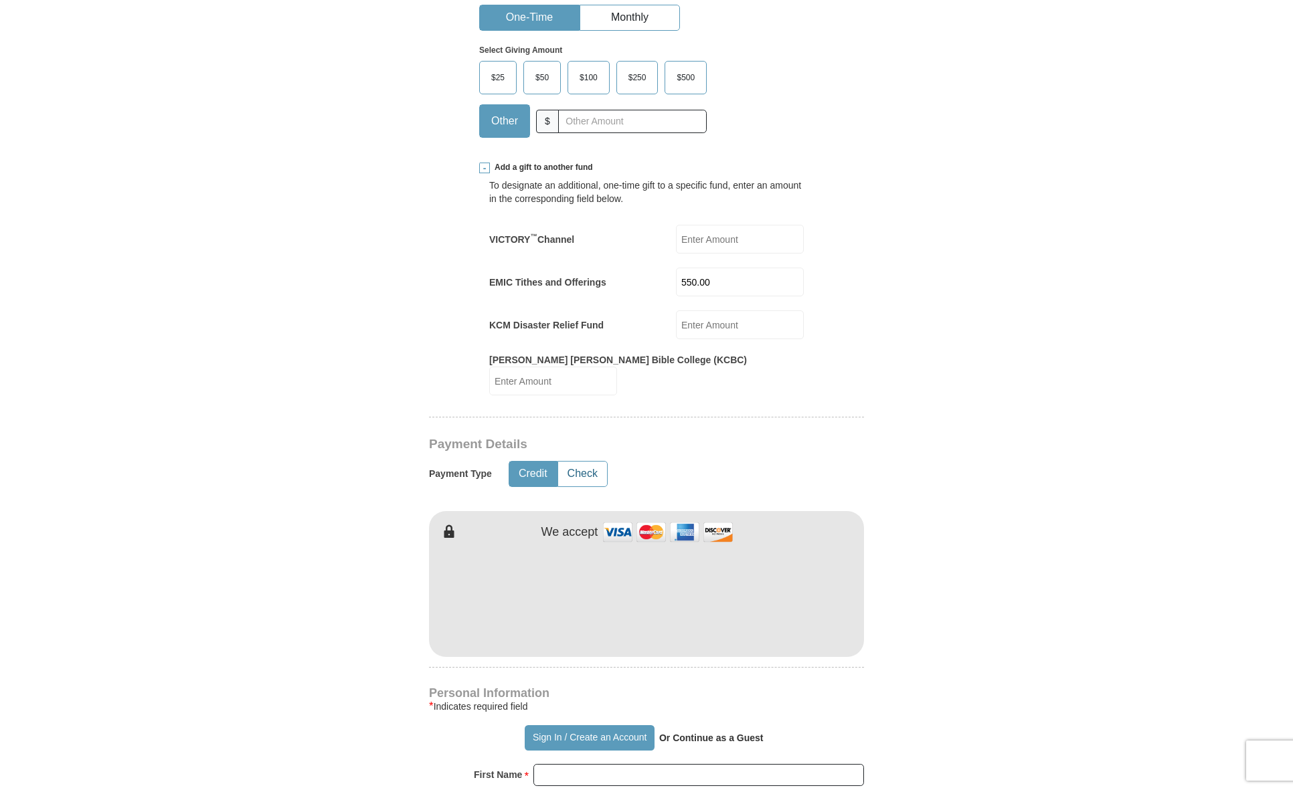  I want to click on h4: We accept, so click(569, 533).